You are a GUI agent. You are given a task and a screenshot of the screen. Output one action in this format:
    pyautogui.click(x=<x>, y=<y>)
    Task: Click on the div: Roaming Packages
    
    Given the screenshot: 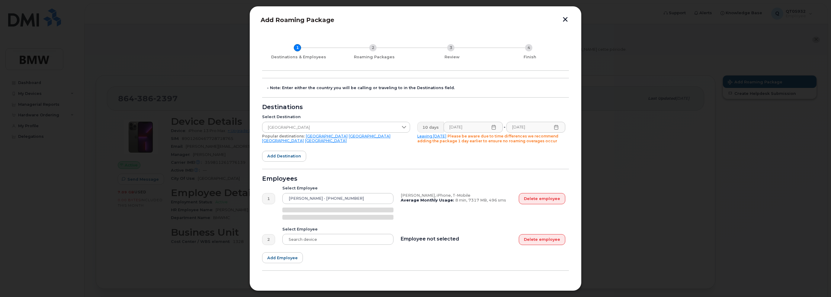 What is the action you would take?
    pyautogui.click(x=374, y=57)
    